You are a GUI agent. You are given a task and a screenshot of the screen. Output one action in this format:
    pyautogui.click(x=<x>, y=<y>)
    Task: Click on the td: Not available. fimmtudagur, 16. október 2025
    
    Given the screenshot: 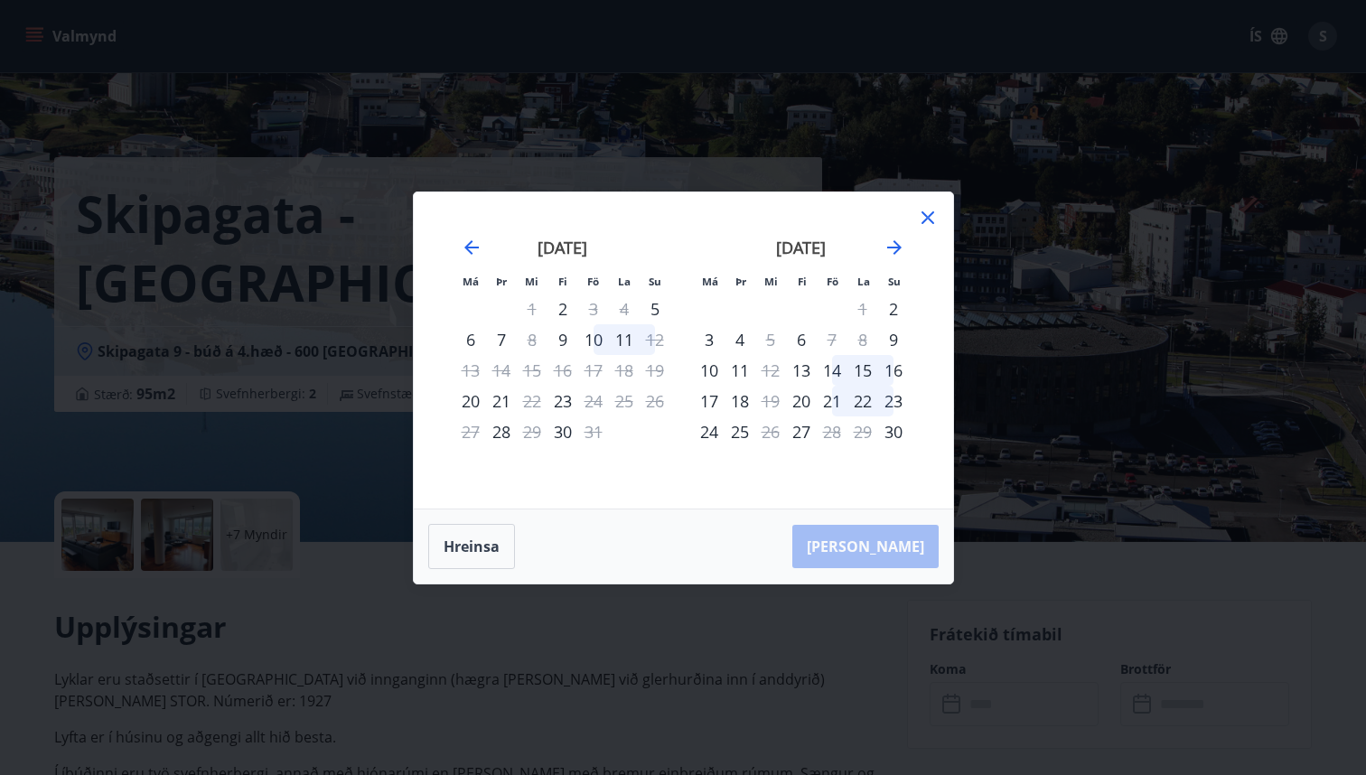 What is the action you would take?
    pyautogui.click(x=563, y=370)
    